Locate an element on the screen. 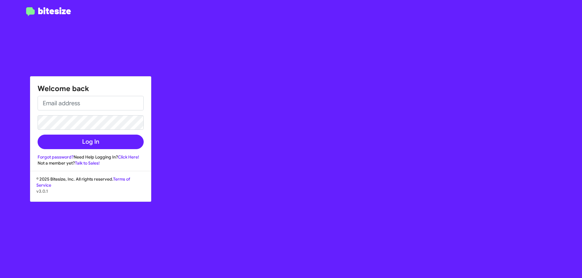 The height and width of the screenshot is (278, 582). p: v3.0.1 is located at coordinates (91, 192).